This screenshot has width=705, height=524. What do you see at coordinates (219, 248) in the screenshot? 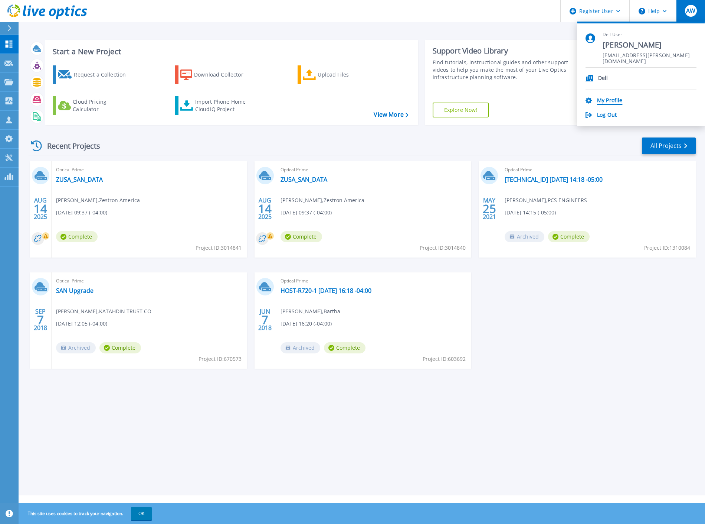
I see `span: Project ID: 3014841` at bounding box center [219, 248].